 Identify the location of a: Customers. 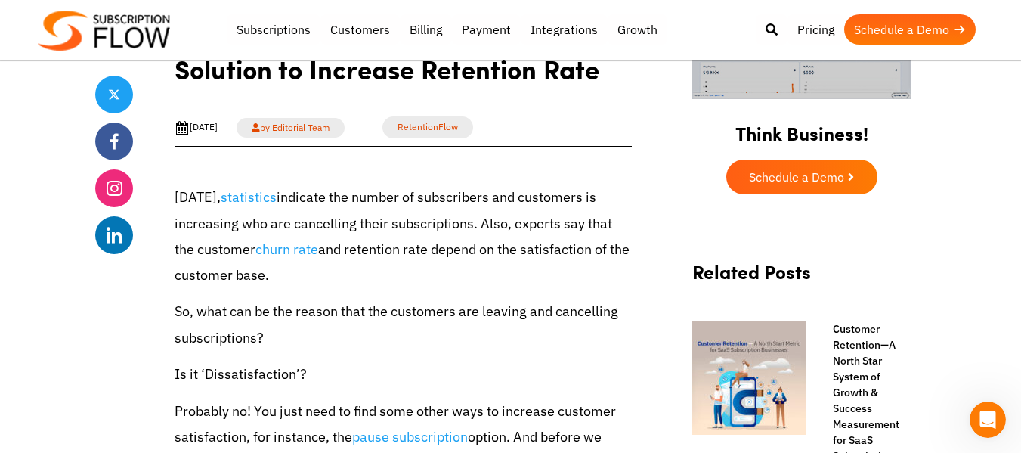
(360, 29).